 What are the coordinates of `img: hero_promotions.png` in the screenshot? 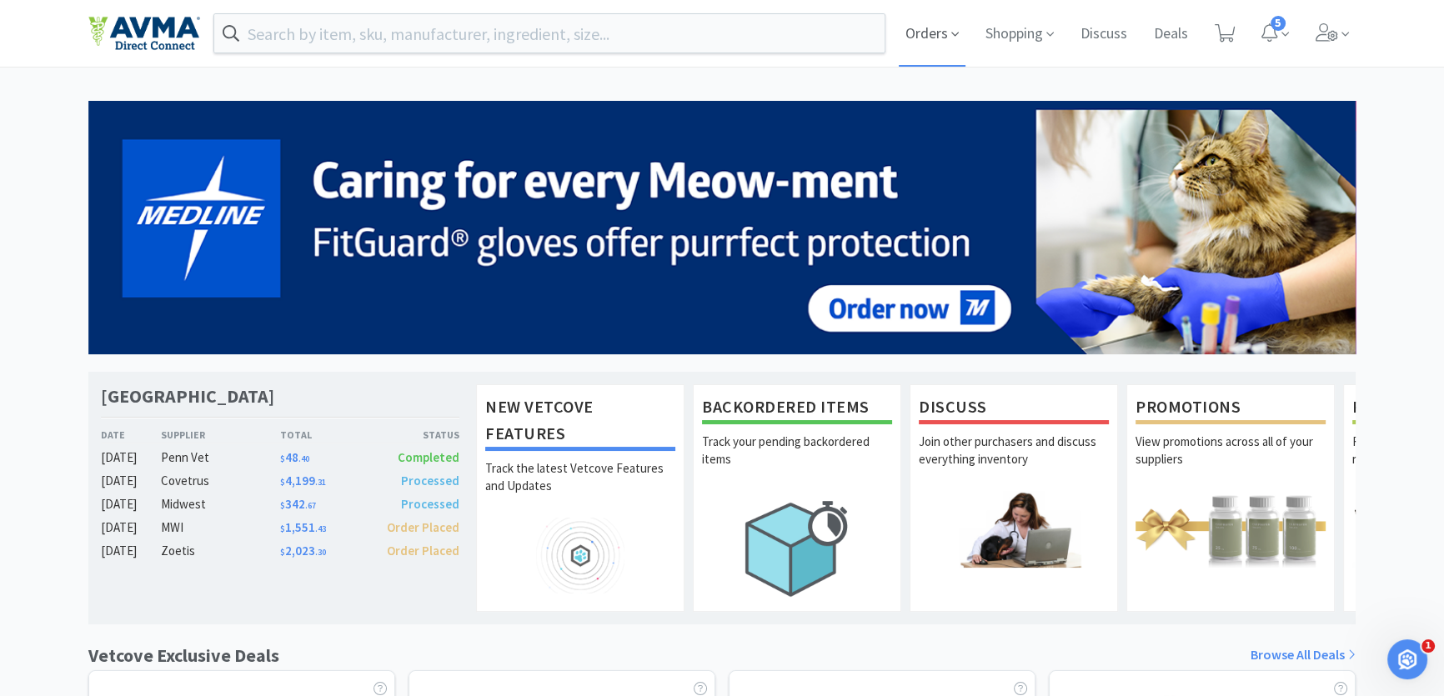 It's located at (1231, 529).